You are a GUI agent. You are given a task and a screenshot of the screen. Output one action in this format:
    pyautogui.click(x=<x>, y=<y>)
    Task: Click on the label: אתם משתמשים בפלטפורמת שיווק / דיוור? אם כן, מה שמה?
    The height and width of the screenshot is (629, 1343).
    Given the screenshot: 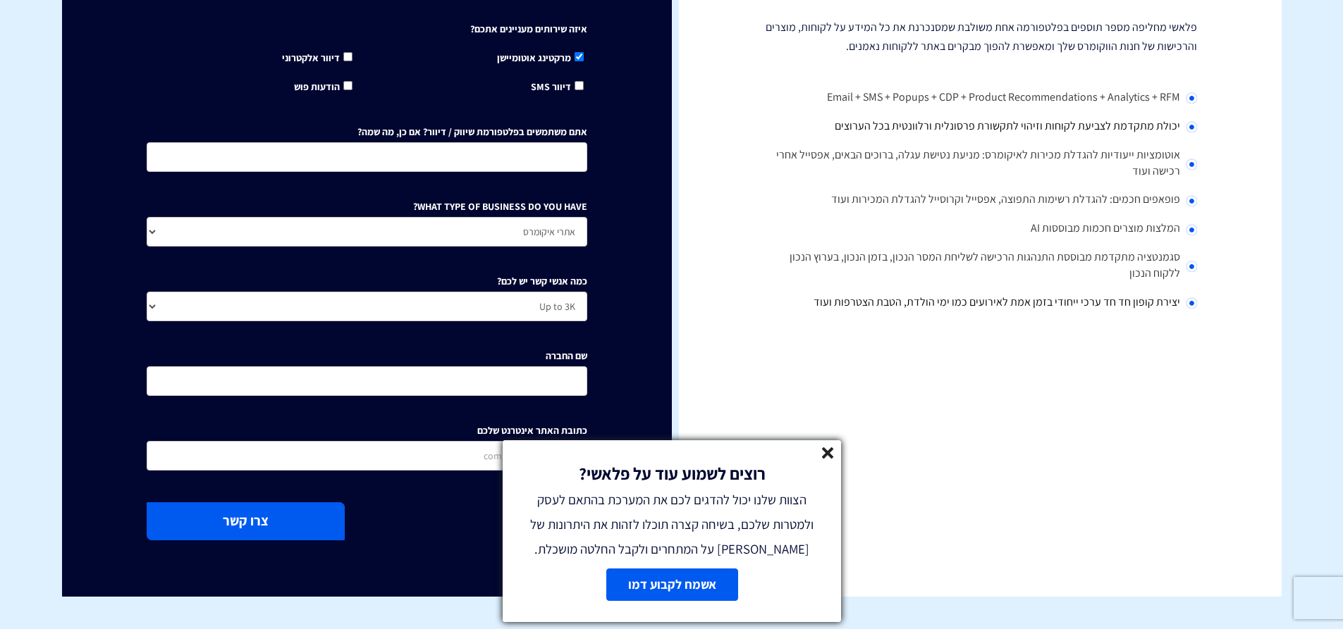 What is the action you would take?
    pyautogui.click(x=472, y=132)
    